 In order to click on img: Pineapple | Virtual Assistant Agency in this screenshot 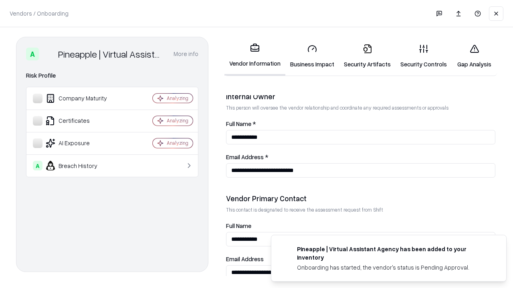, I will do `click(48, 54)`.